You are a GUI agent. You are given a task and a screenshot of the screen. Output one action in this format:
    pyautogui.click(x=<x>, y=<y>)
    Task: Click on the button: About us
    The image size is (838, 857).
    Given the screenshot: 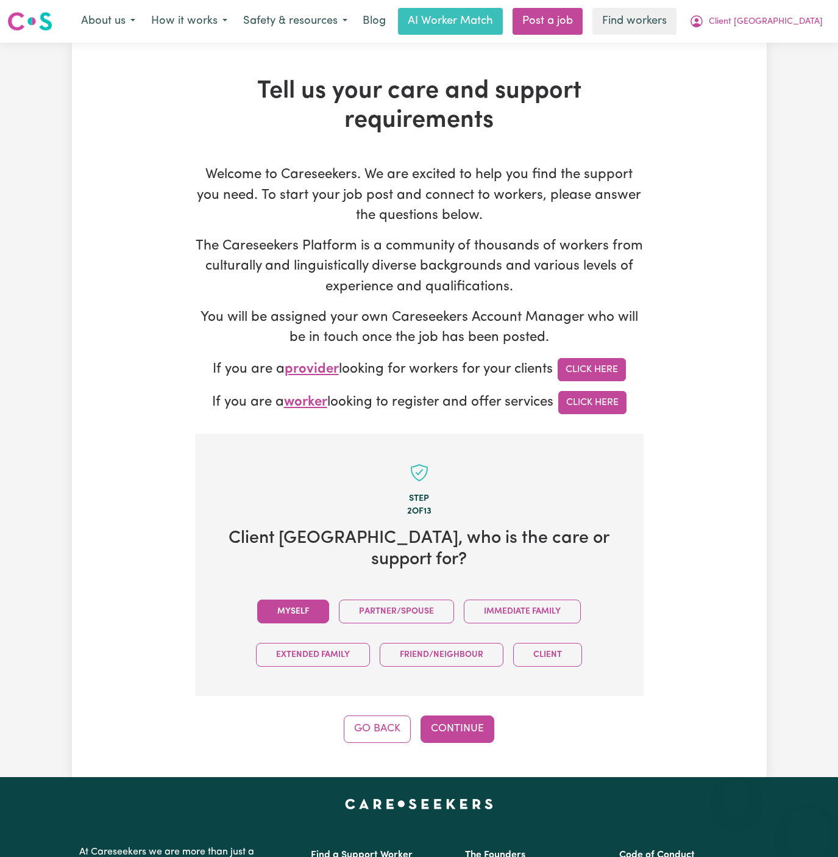 What is the action you would take?
    pyautogui.click(x=108, y=21)
    